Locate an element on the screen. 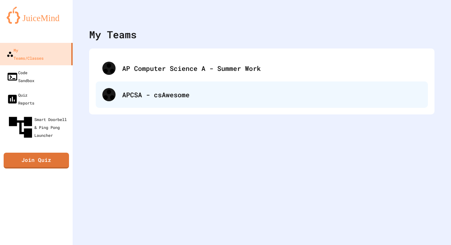 This screenshot has width=451, height=245. div: My Teams is located at coordinates (113, 34).